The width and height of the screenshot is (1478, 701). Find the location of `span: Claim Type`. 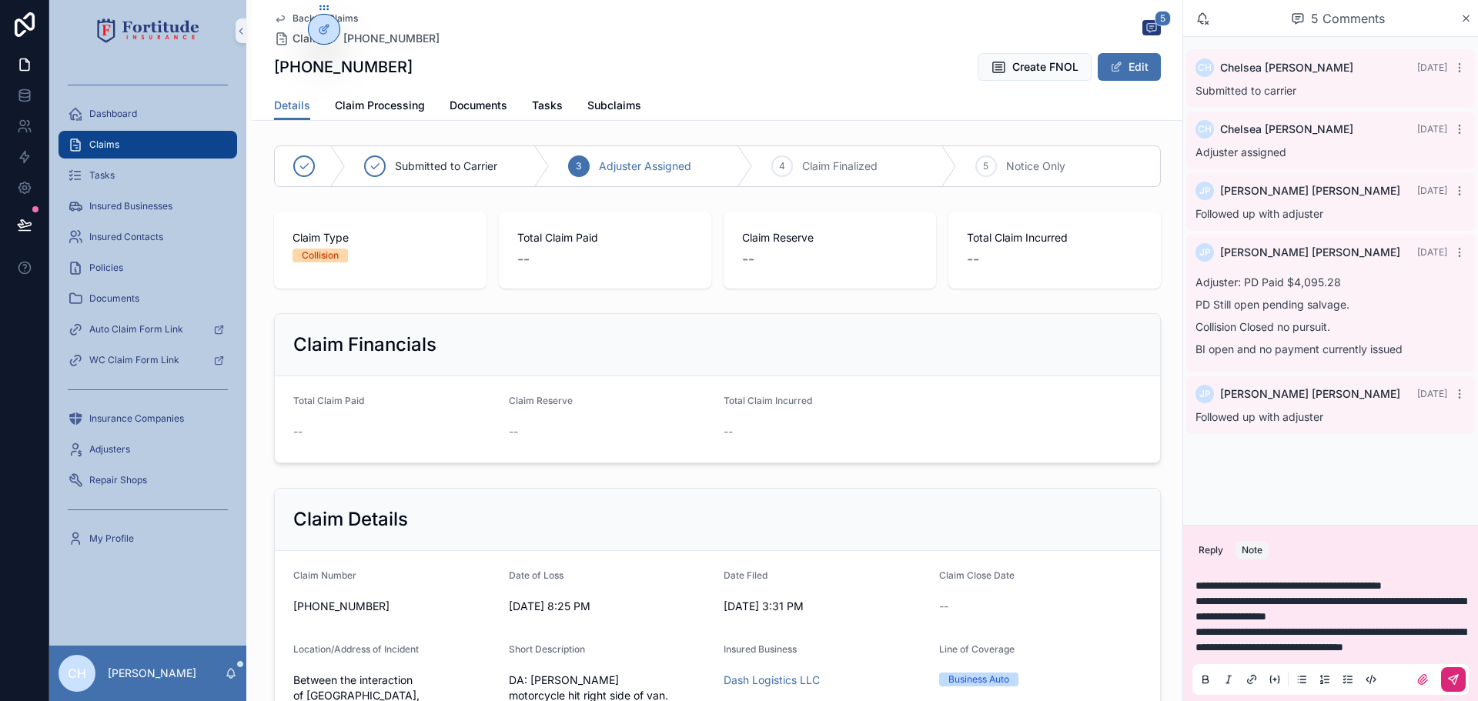

span: Claim Type is located at coordinates (380, 238).